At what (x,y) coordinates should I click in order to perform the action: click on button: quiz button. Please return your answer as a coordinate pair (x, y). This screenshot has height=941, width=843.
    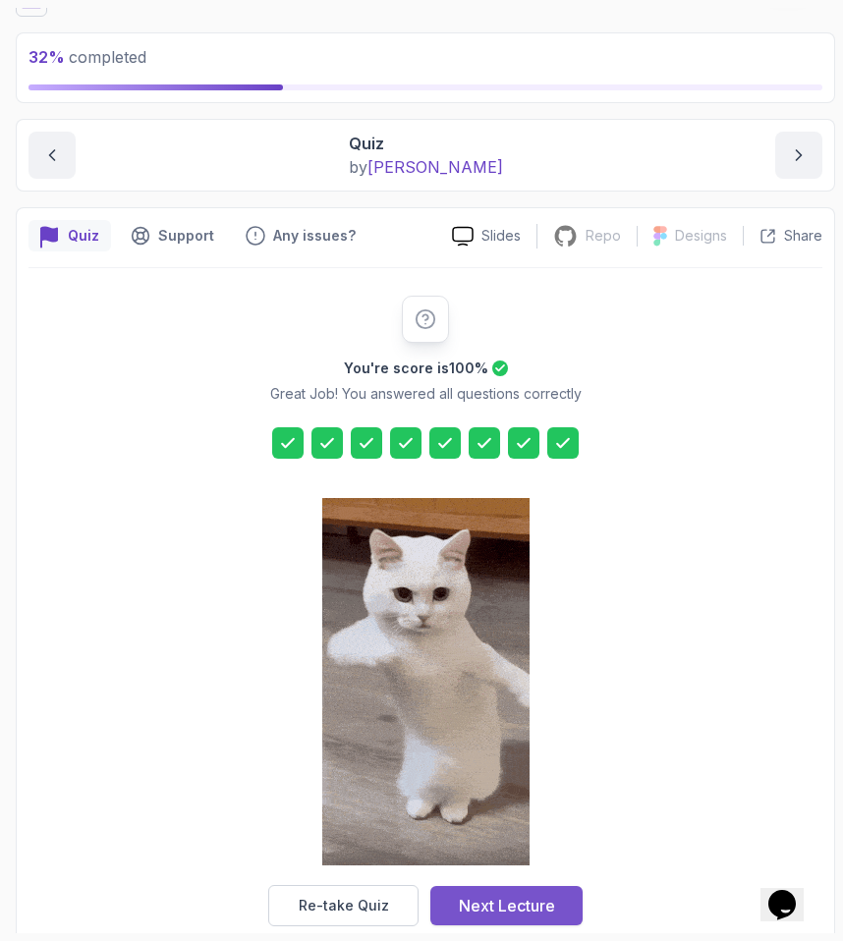
    Looking at the image, I should click on (70, 236).